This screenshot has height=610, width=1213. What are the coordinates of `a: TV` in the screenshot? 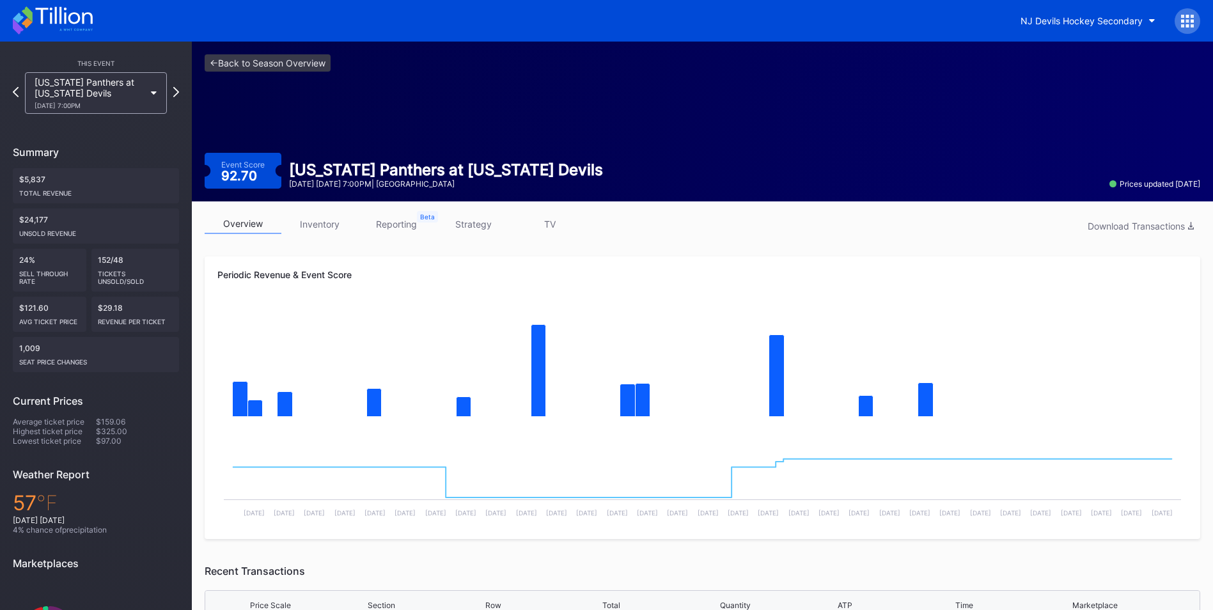 It's located at (550, 224).